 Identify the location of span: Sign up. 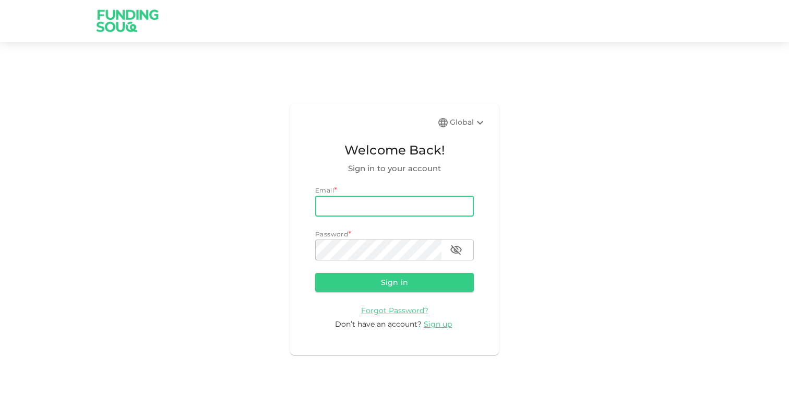
(438, 324).